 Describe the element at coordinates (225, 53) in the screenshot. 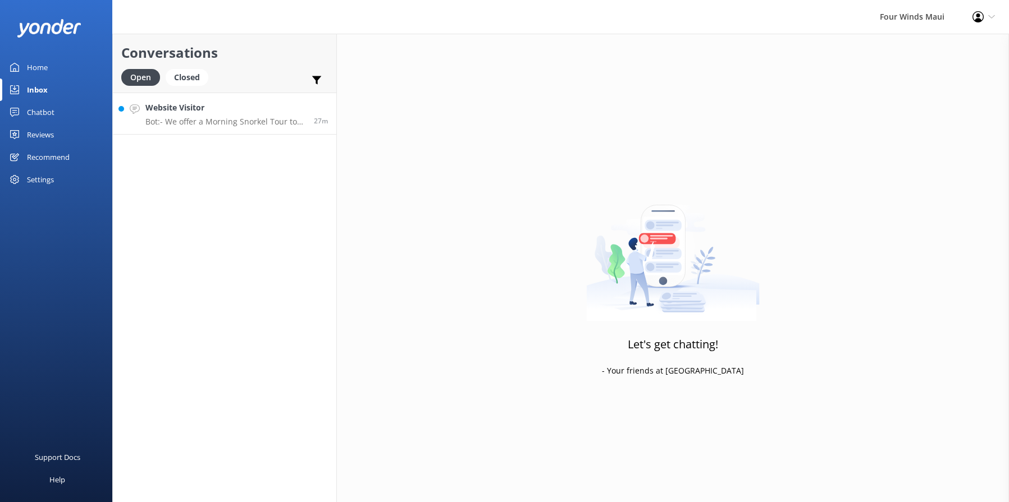

I see `h2: Conversations` at that location.